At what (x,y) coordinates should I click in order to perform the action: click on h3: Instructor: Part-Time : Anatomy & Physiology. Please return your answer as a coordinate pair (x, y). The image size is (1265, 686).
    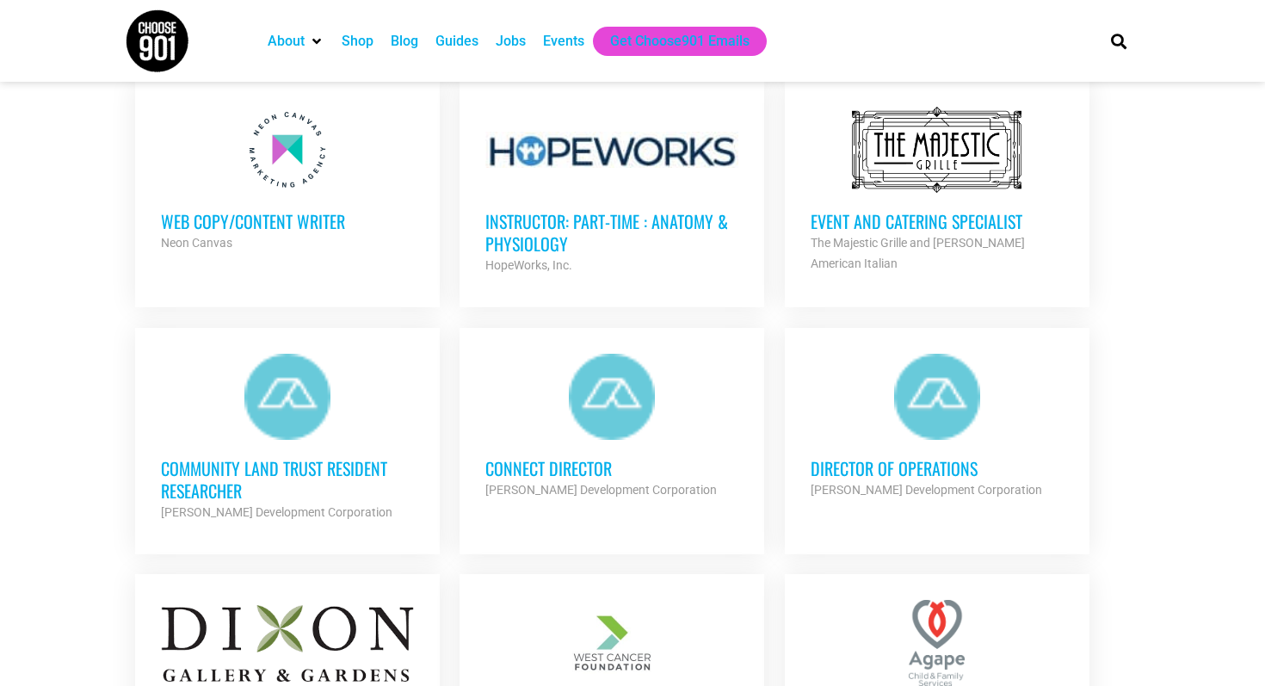
    Looking at the image, I should click on (612, 232).